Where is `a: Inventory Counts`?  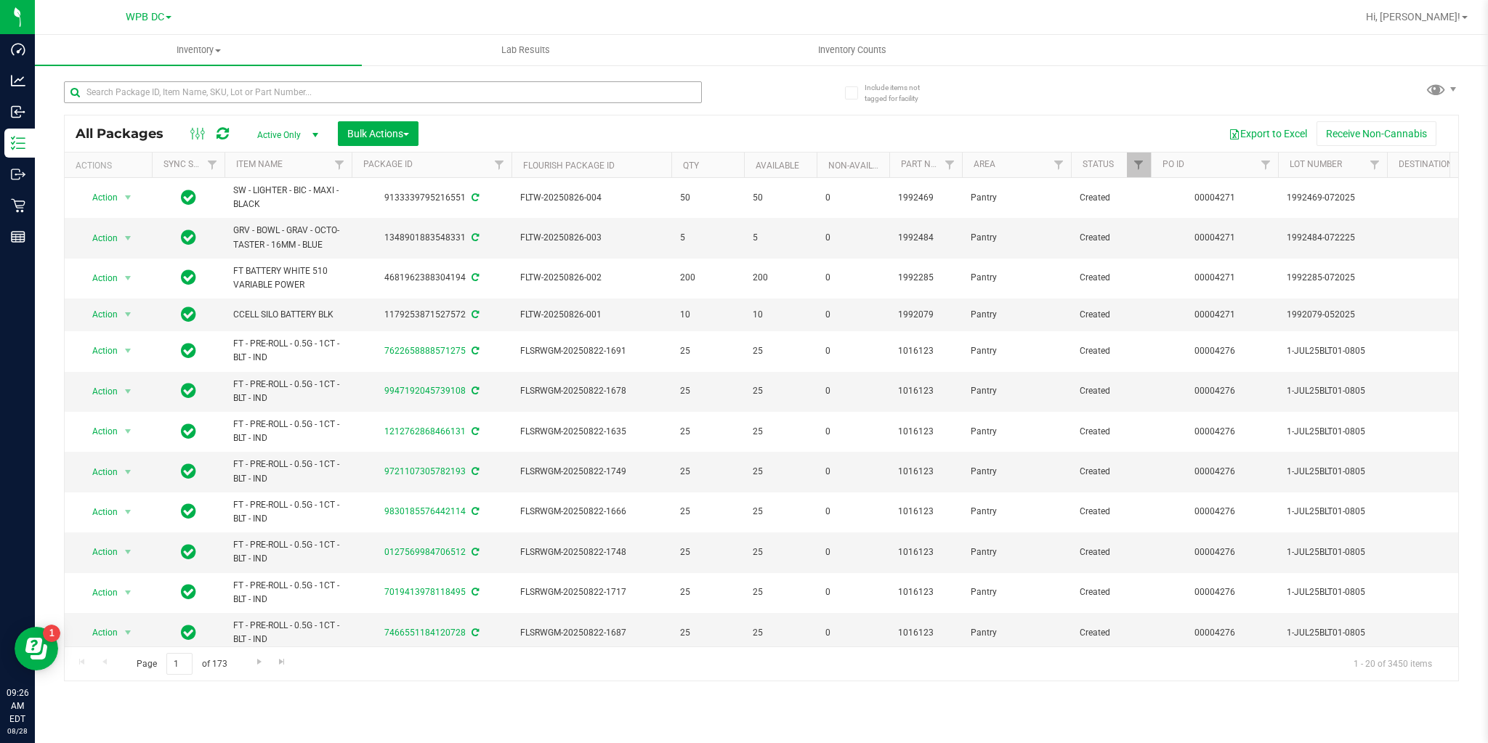 a: Inventory Counts is located at coordinates (852, 50).